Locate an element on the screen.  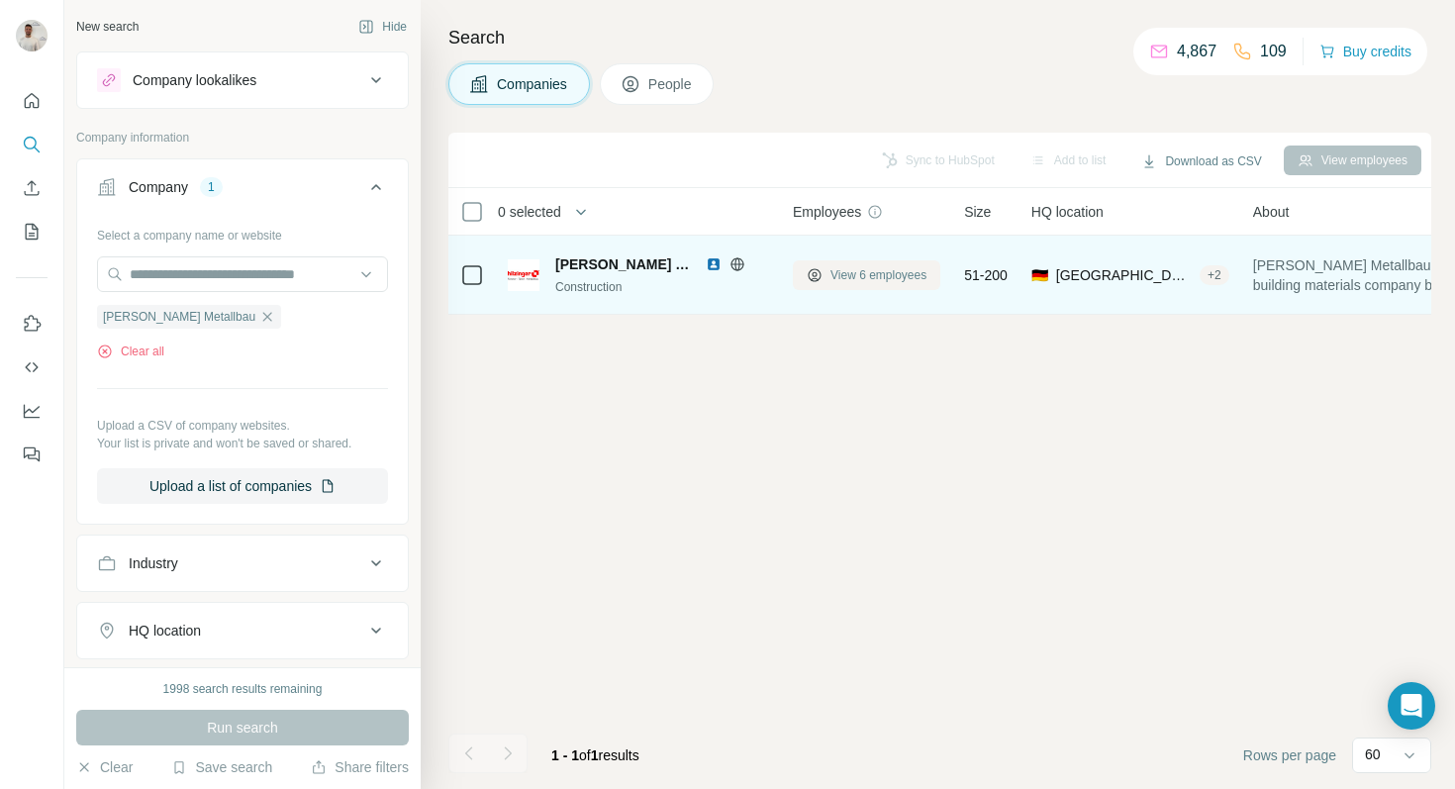
p: Your list is private and won't be saved or shared. is located at coordinates (243, 443).